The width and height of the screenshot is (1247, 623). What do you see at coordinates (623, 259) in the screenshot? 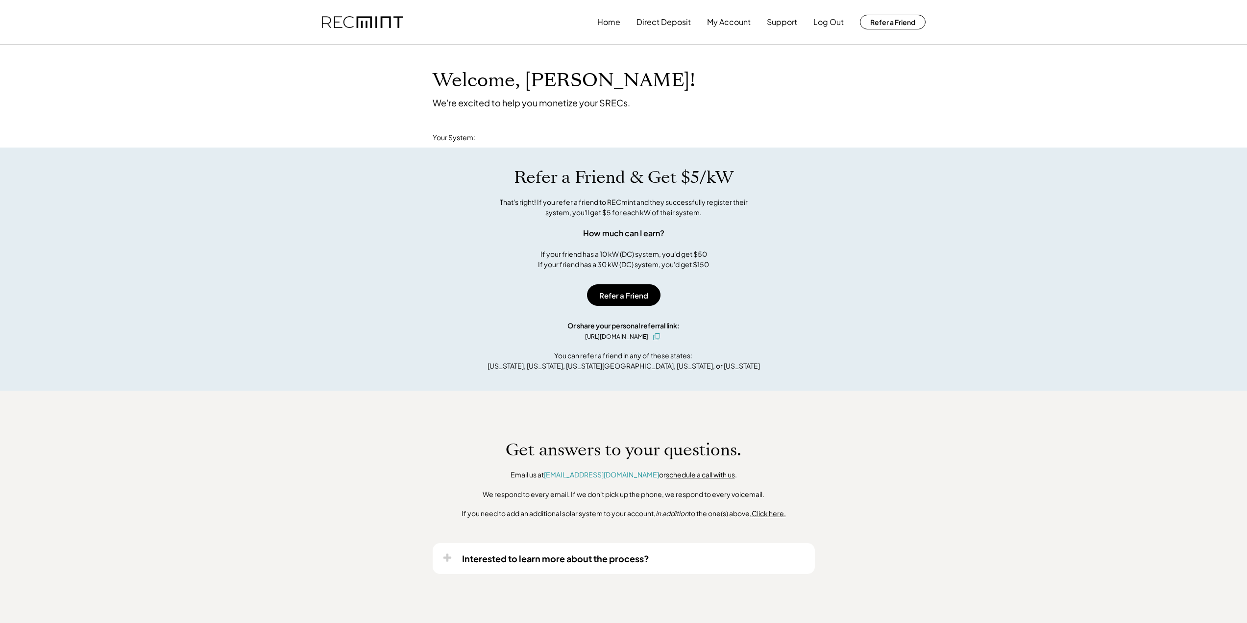
I see `div: If your friend has a 10 kW (DC) system, you'd get $50 If your friend has a 30 kW (DC) system, you...` at bounding box center [623, 259].